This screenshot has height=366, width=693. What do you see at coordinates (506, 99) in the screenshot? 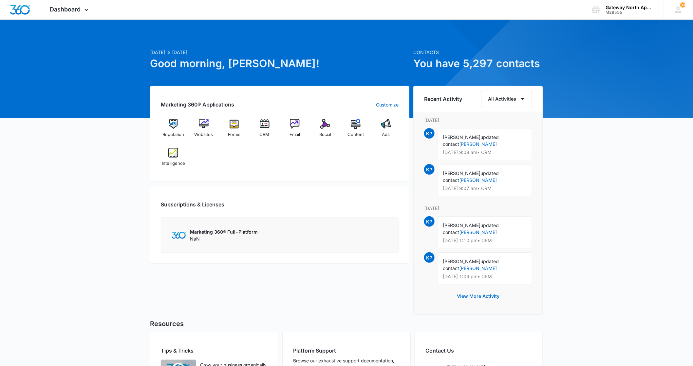
I see `button: All Activities` at bounding box center [506, 99].